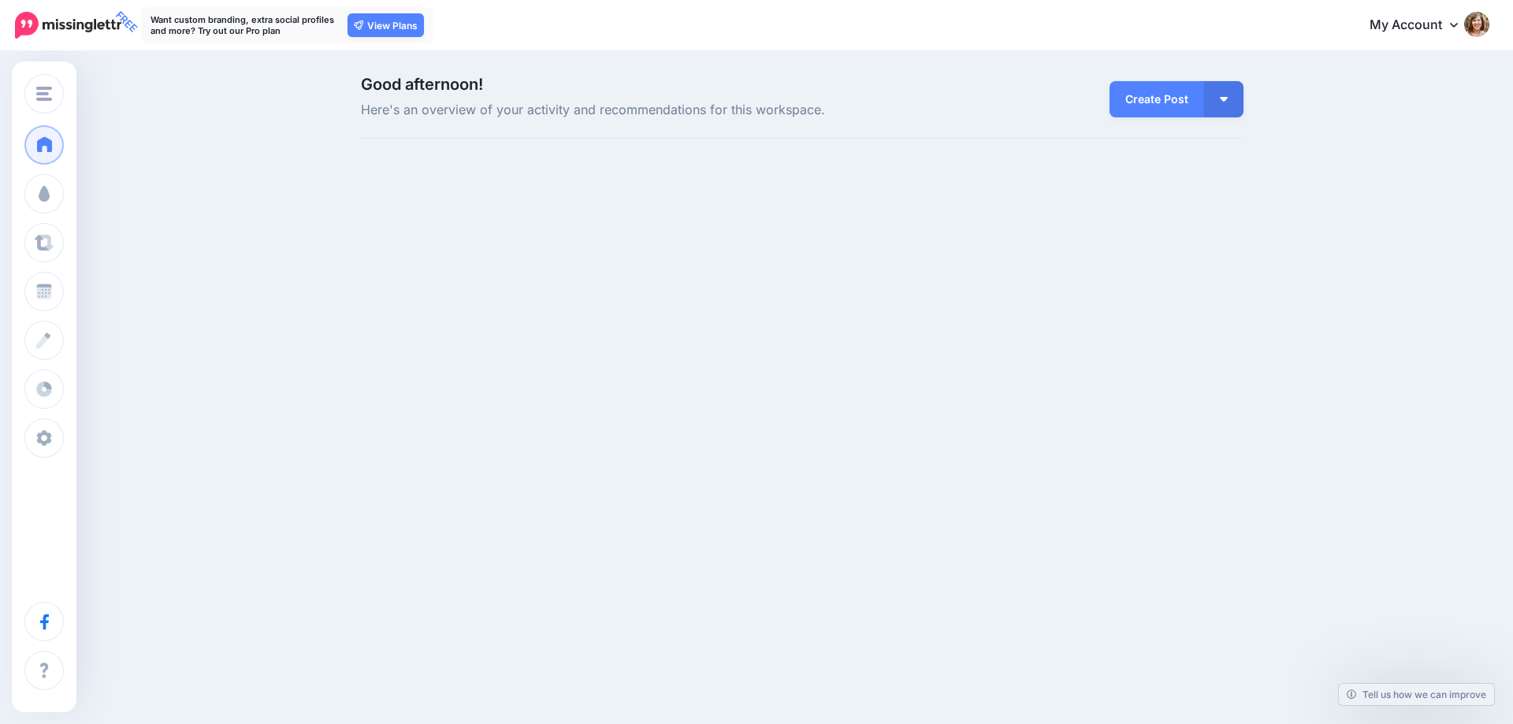  What do you see at coordinates (245, 25) in the screenshot?
I see `p: Want custom branding, extra social profiles and more? Try out our Pro plan` at bounding box center [245, 25].